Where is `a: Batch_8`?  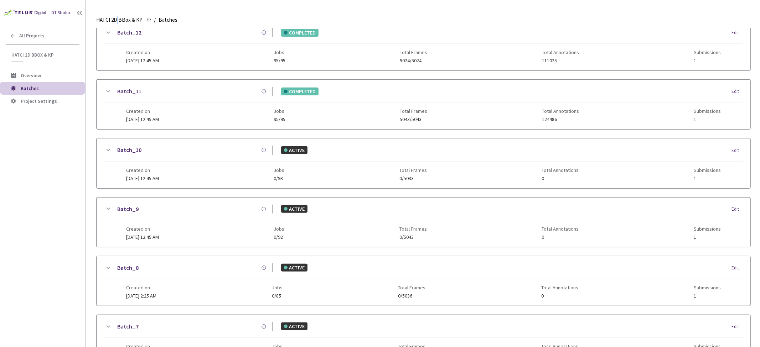
a: Batch_8 is located at coordinates (128, 268).